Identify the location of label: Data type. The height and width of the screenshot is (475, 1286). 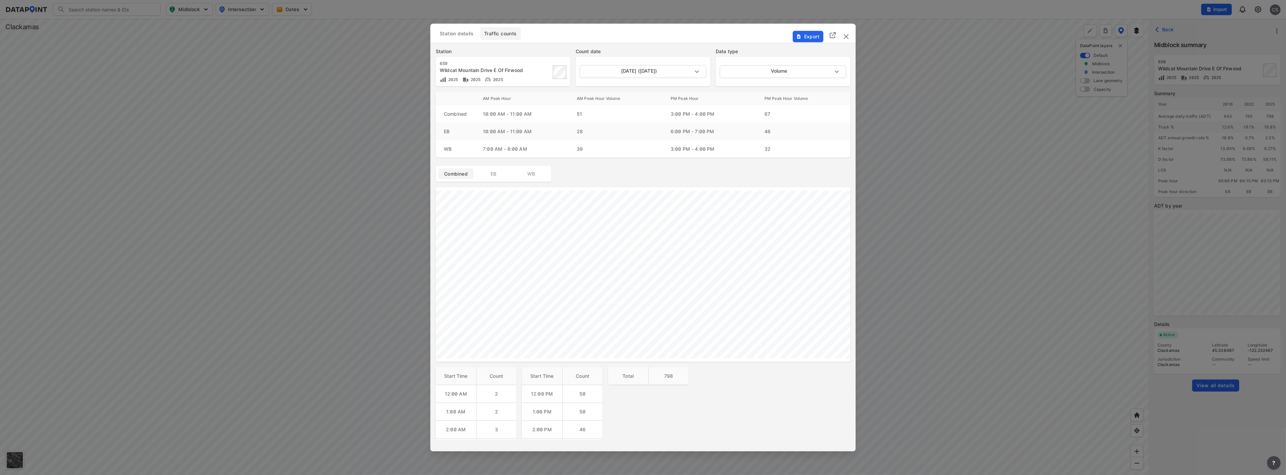
(783, 51).